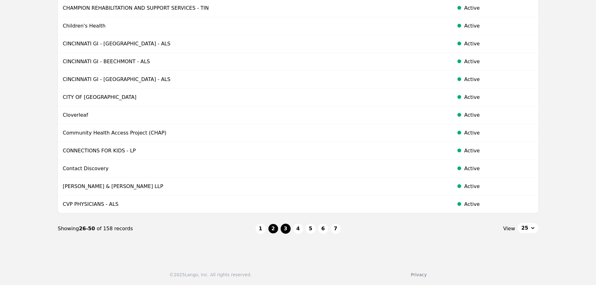 This screenshot has height=285, width=596. I want to click on button: 25, so click(528, 228).